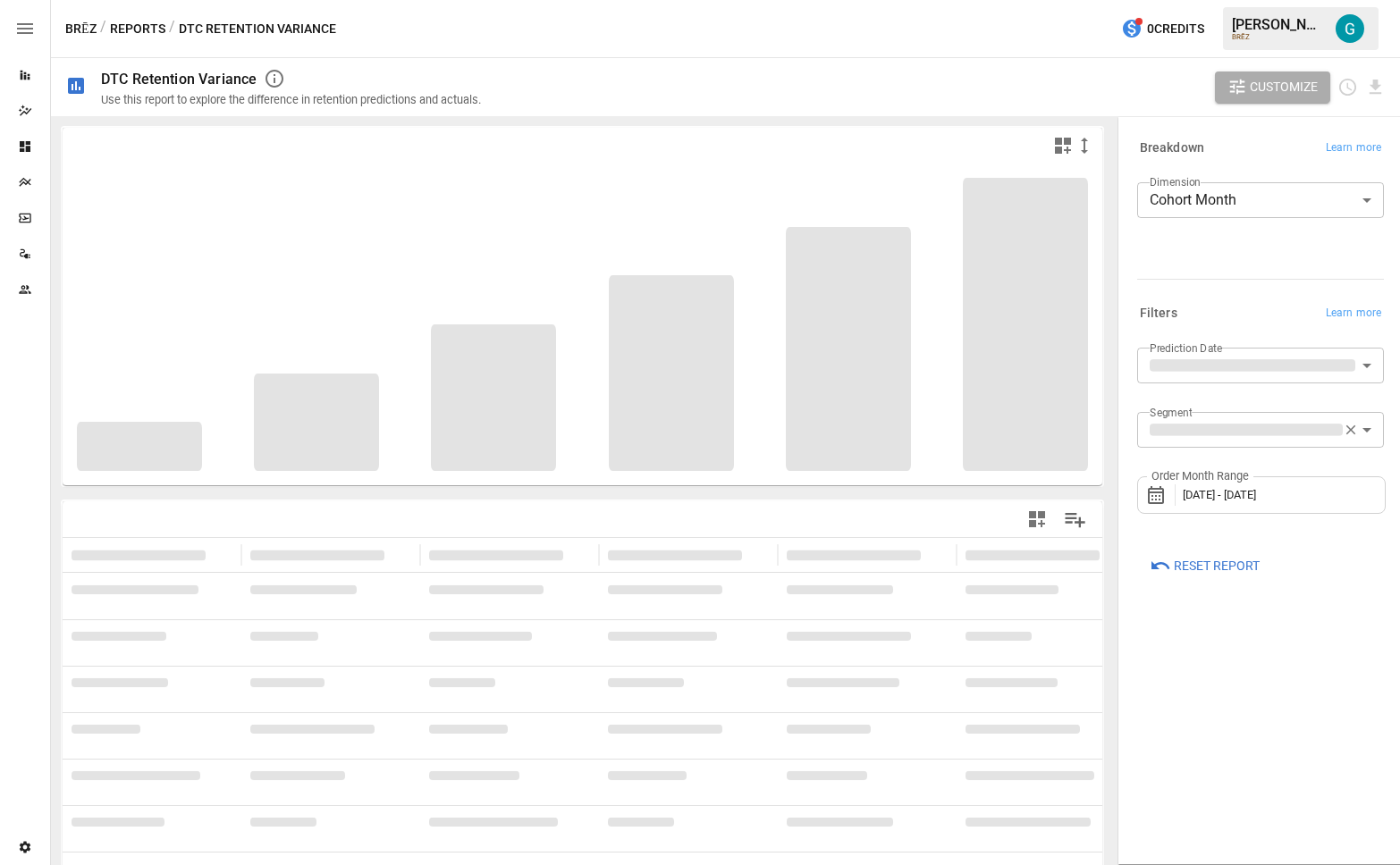 The height and width of the screenshot is (865, 1400). Describe the element at coordinates (1171, 412) in the screenshot. I see `label: Segment` at that location.